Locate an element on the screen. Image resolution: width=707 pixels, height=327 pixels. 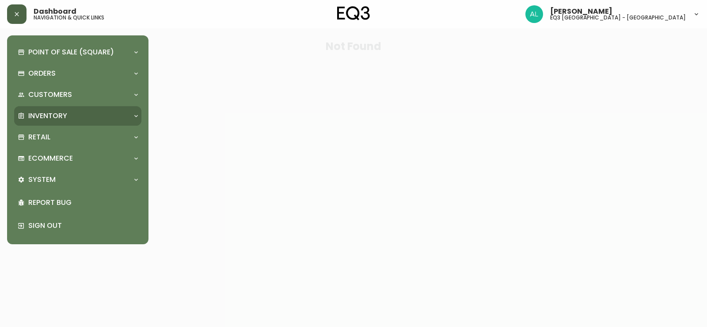
p: Report Bug is located at coordinates (83, 202).